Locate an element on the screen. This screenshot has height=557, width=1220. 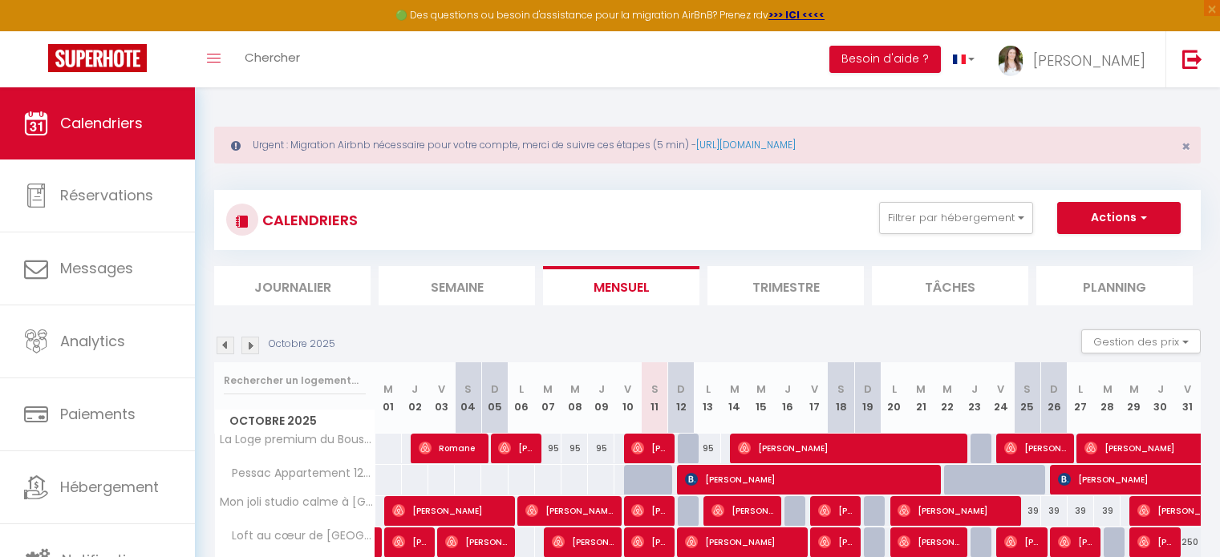
span: Pessac Appartement 1202 is located at coordinates (298, 474).